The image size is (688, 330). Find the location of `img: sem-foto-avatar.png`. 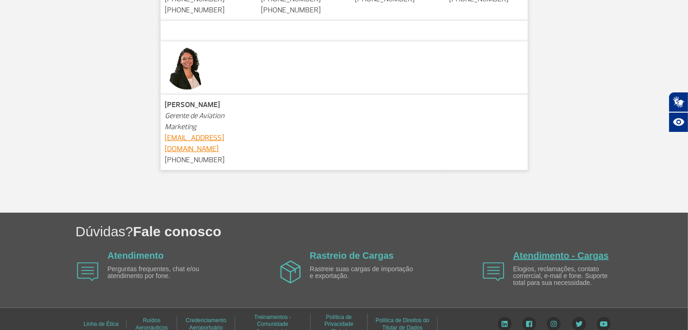

img: sem-foto-avatar.png is located at coordinates (187, 68).